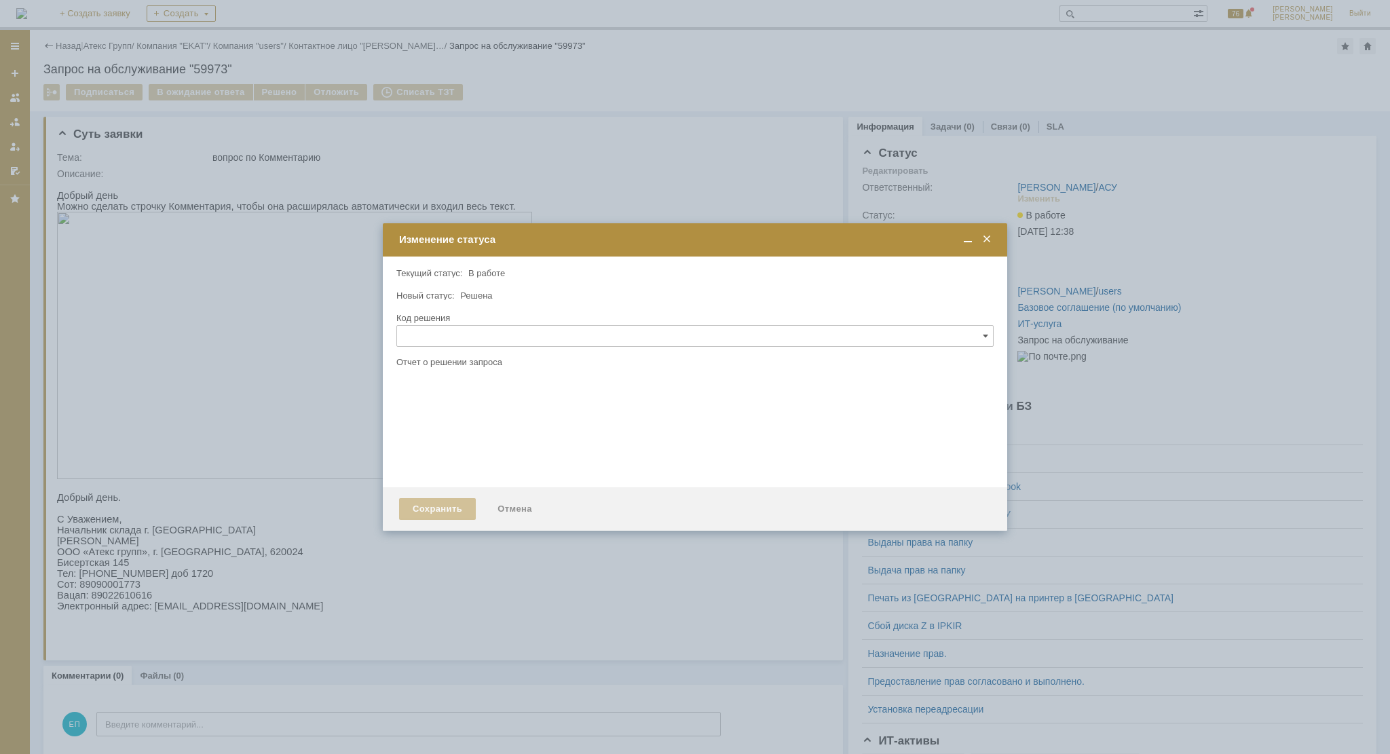 The image size is (1390, 754). Describe the element at coordinates (476, 295) in the screenshot. I see `span: Решена` at that location.